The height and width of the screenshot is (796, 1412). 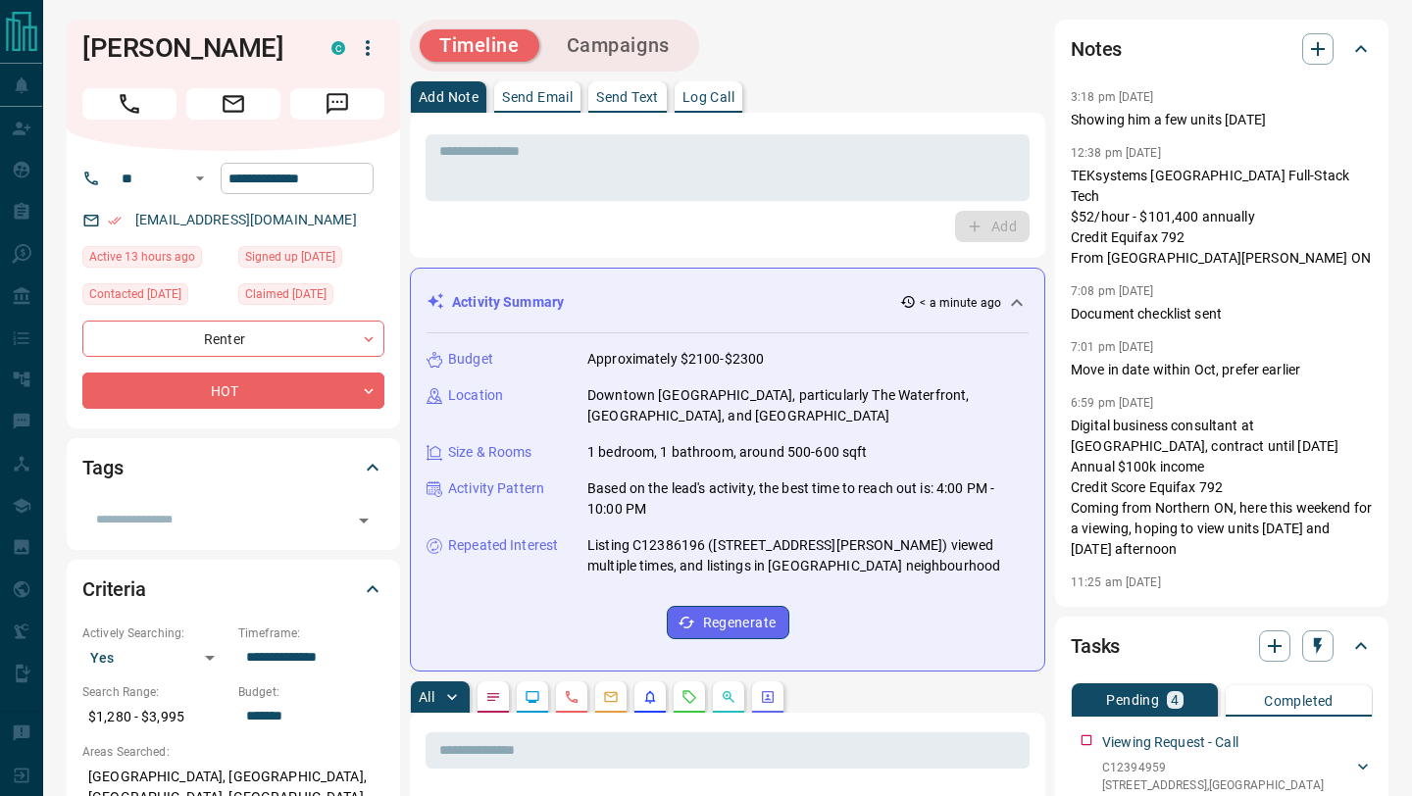 I want to click on p: < a minute ago, so click(x=960, y=303).